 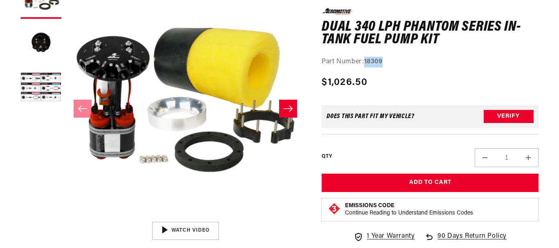 What do you see at coordinates (83, 109) in the screenshot?
I see `button: Slide left` at bounding box center [83, 109].